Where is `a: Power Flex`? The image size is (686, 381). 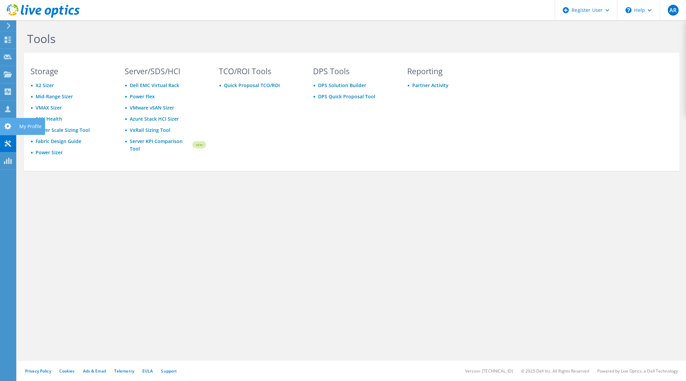
a: Power Flex is located at coordinates (142, 96).